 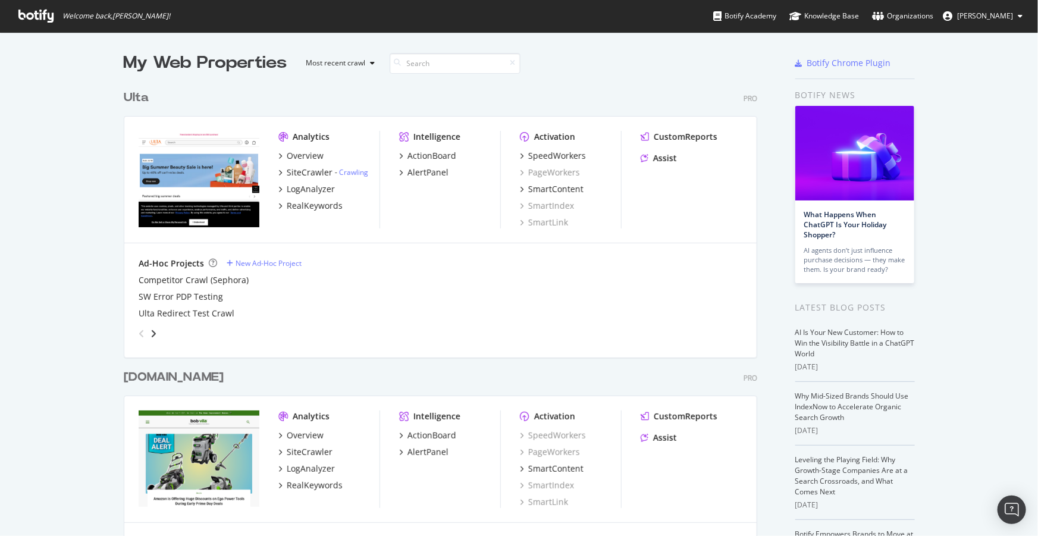 I want to click on span: Matthew Edgar, so click(x=985, y=15).